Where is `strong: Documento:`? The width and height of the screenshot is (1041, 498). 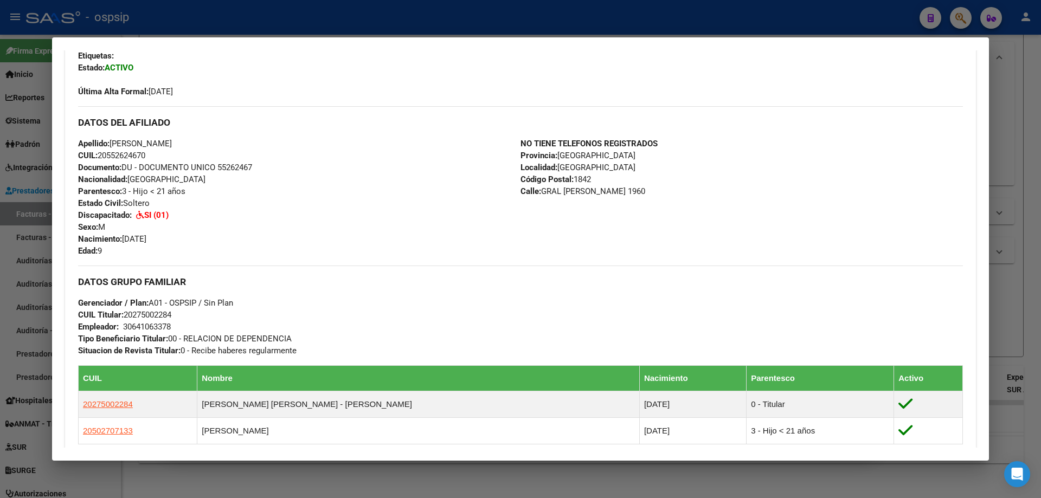
strong: Documento: is located at coordinates (100, 168).